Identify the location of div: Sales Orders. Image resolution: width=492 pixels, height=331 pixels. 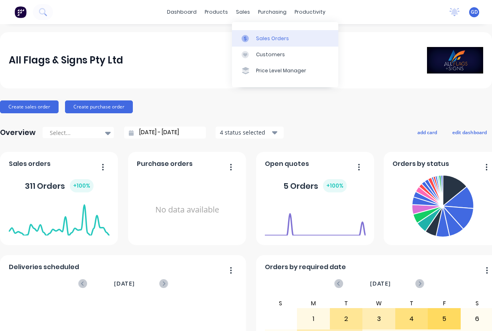
(273, 39).